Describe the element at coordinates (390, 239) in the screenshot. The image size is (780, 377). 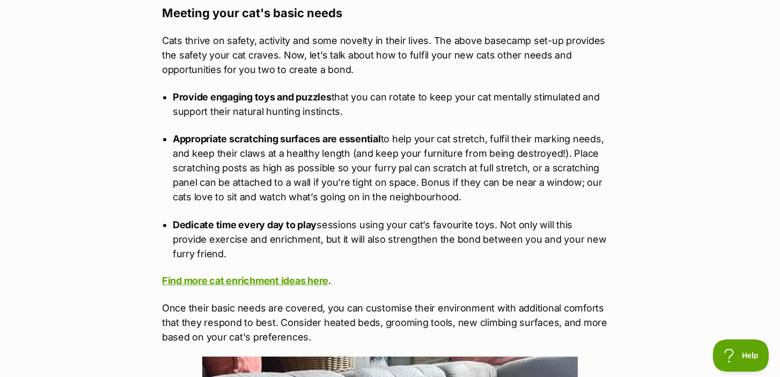
I see `p: sessions using your cat’s favourite toys. Not only will this provide exercise and enrichment, but...` at that location.